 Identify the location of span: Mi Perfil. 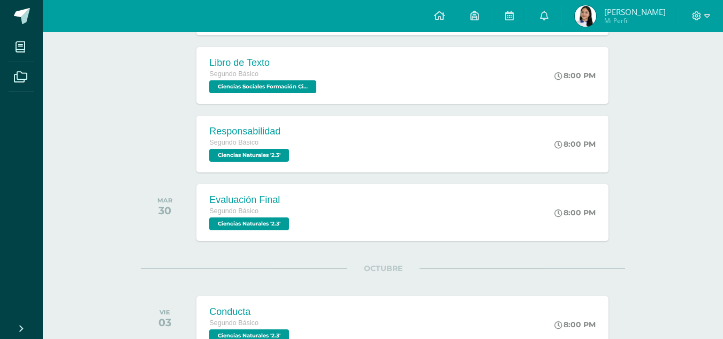
(635, 20).